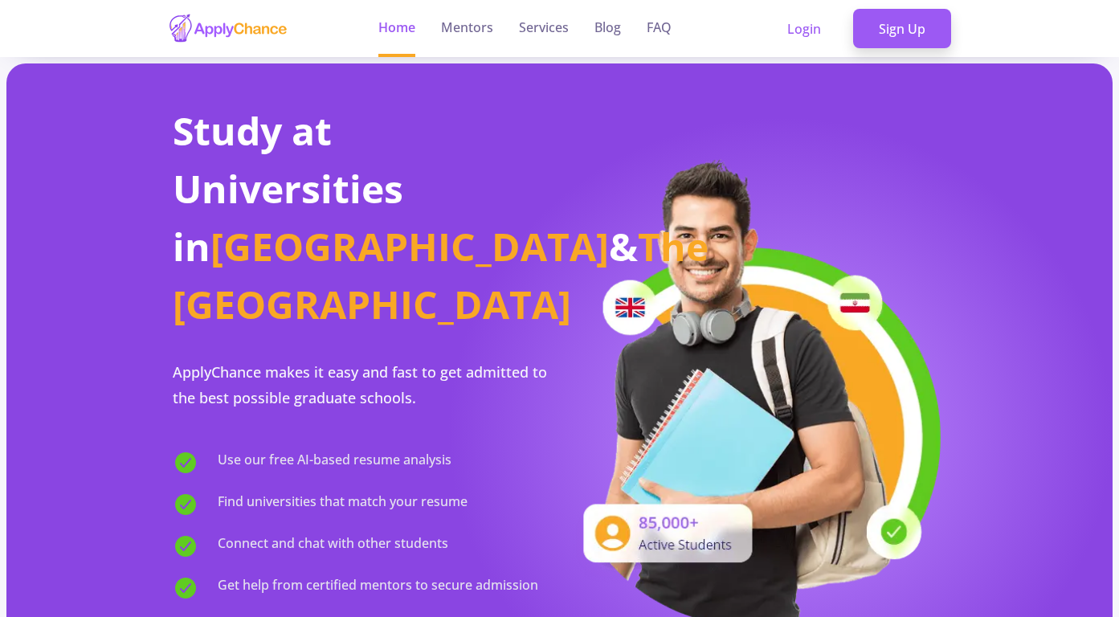 Image resolution: width=1119 pixels, height=617 pixels. I want to click on a: Login, so click(804, 29).